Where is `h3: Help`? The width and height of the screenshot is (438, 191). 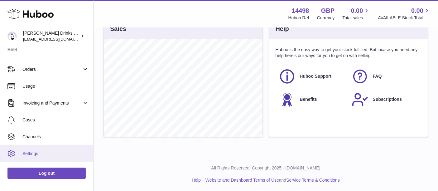
h3: Help is located at coordinates (282, 29).